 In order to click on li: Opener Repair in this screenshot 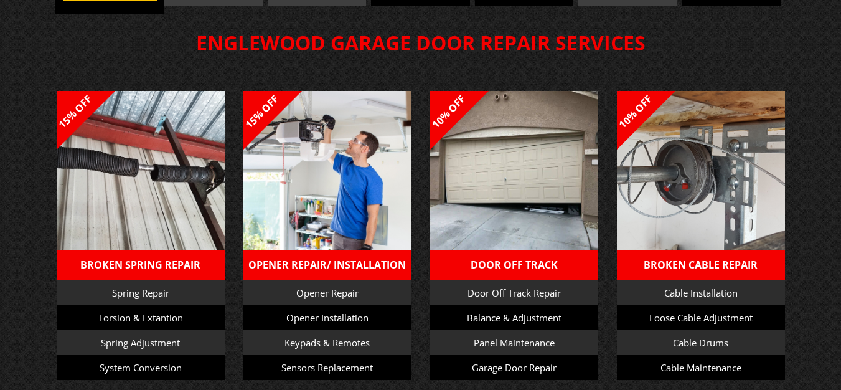, I will do `click(328, 293)`.